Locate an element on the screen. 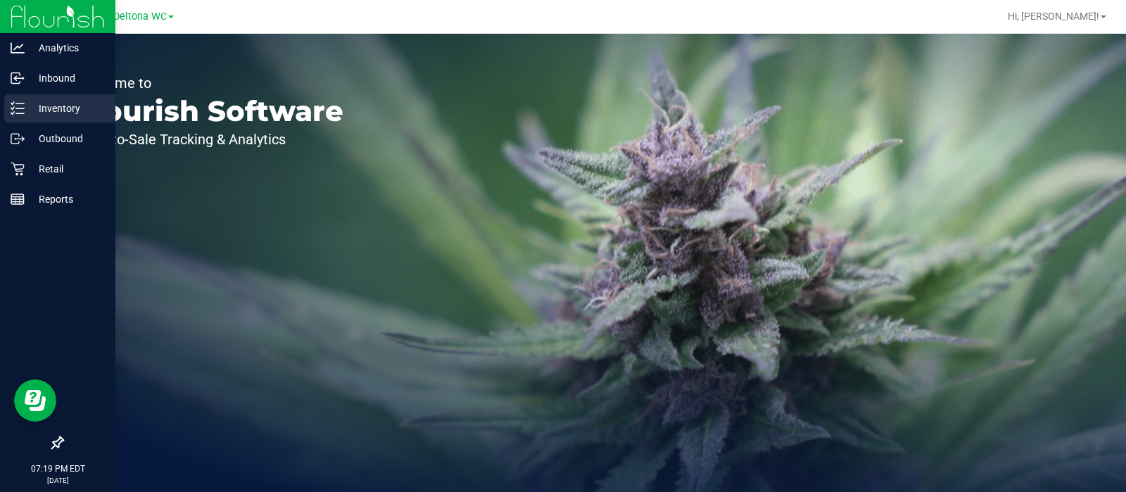  p: Analytics is located at coordinates (67, 48).